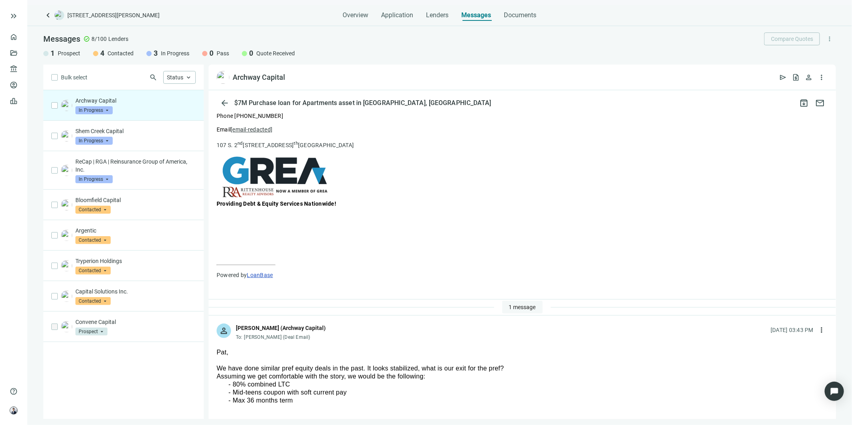 This screenshot has width=852, height=425. What do you see at coordinates (136, 166) in the screenshot?
I see `p: ReCap | RGA | Reinsurance Group of America, Inc.` at bounding box center [136, 166].